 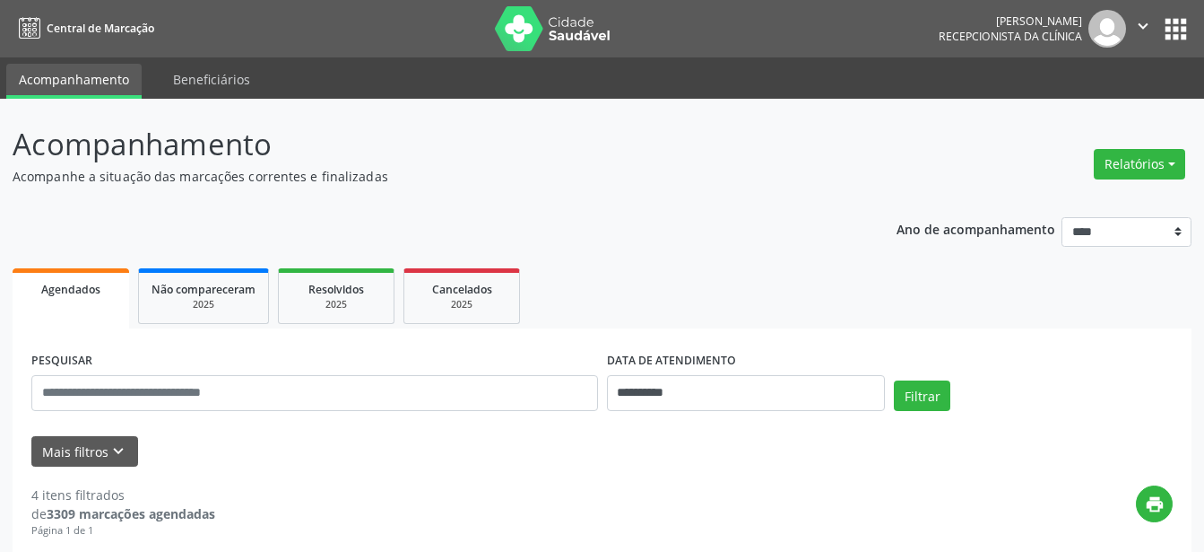 What do you see at coordinates (1154, 503) in the screenshot?
I see `button: print` at bounding box center [1154, 503].